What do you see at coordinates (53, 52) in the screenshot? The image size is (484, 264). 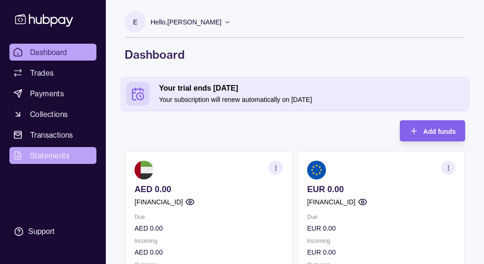 I see `a: Dashboard` at bounding box center [53, 52].